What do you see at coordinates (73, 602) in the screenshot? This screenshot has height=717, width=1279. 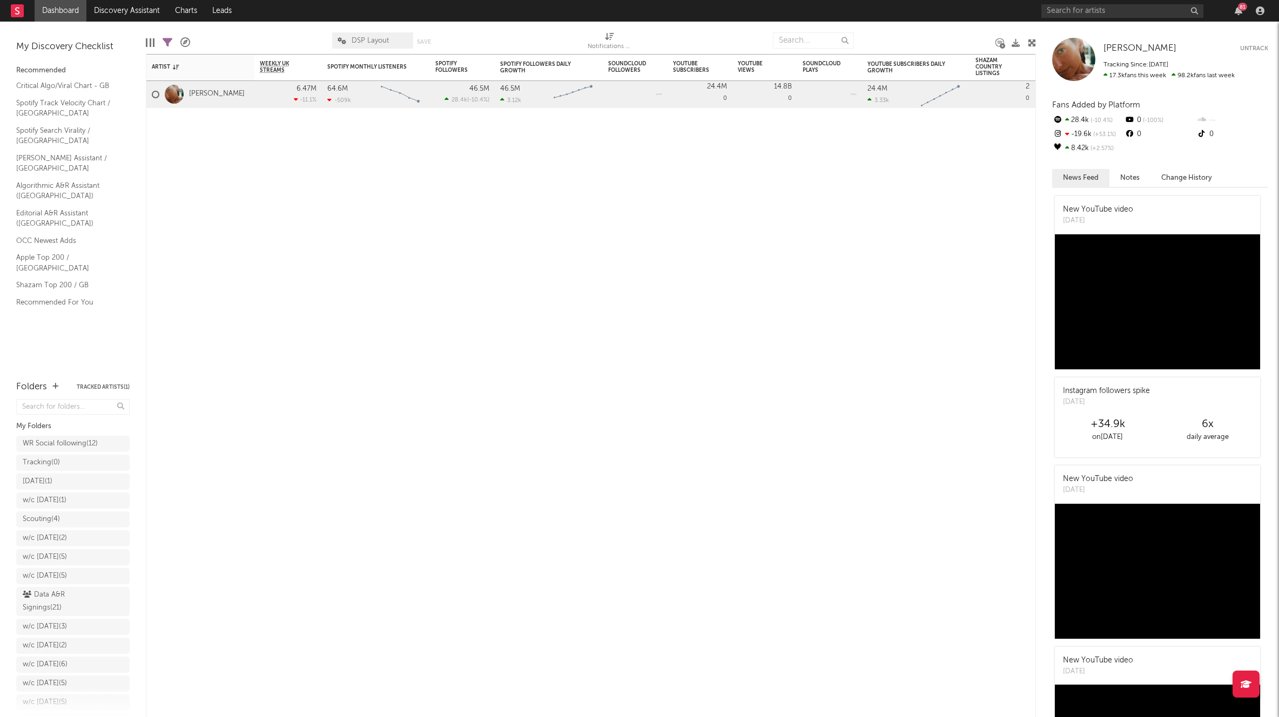 I see `a: Data A&R Signings(21)` at bounding box center [73, 602].